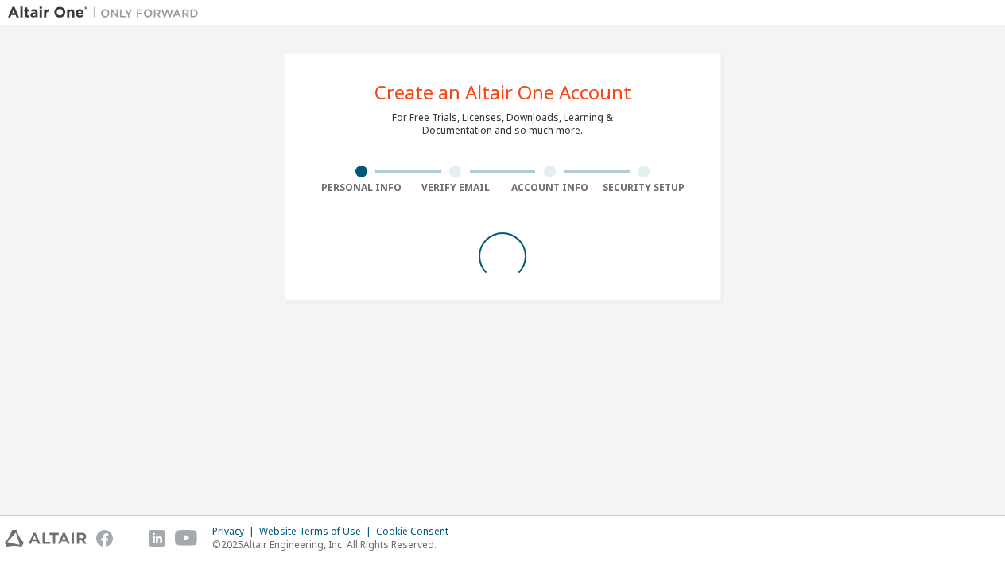  Describe the element at coordinates (417, 531) in the screenshot. I see `div: Cookie Consent` at that location.